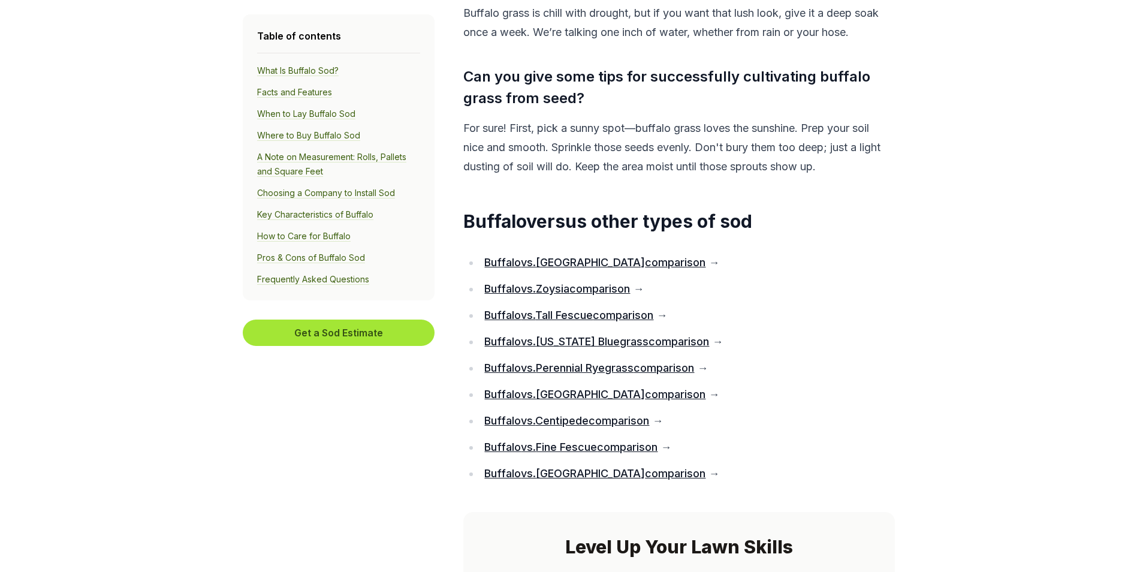  Describe the element at coordinates (677, 23) in the screenshot. I see `p: Buffalo grass is chill with drought, but if you want that lush look, give it a deep soak once a w...` at that location.